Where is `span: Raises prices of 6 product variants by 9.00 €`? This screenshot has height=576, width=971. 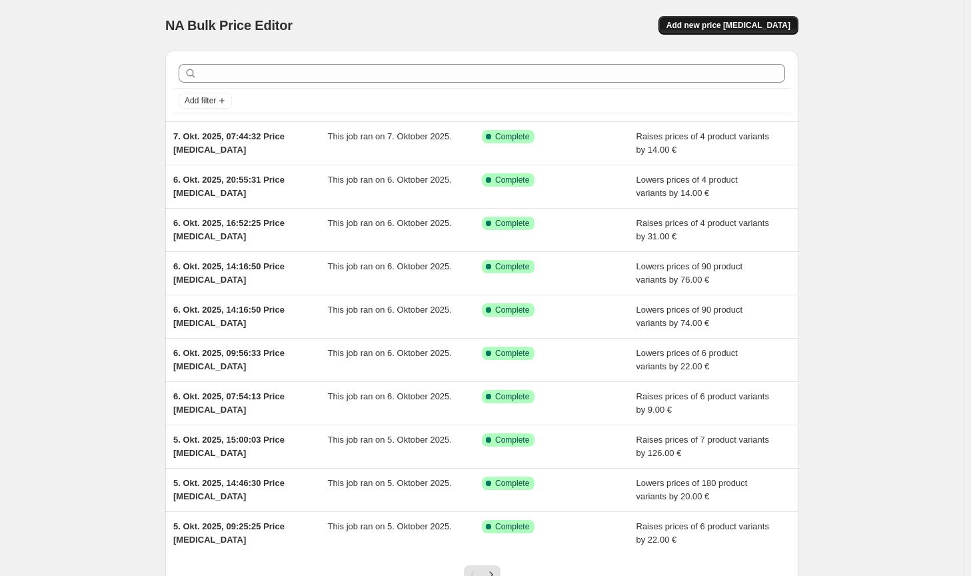 span: Raises prices of 6 product variants by 9.00 € is located at coordinates (702, 402).